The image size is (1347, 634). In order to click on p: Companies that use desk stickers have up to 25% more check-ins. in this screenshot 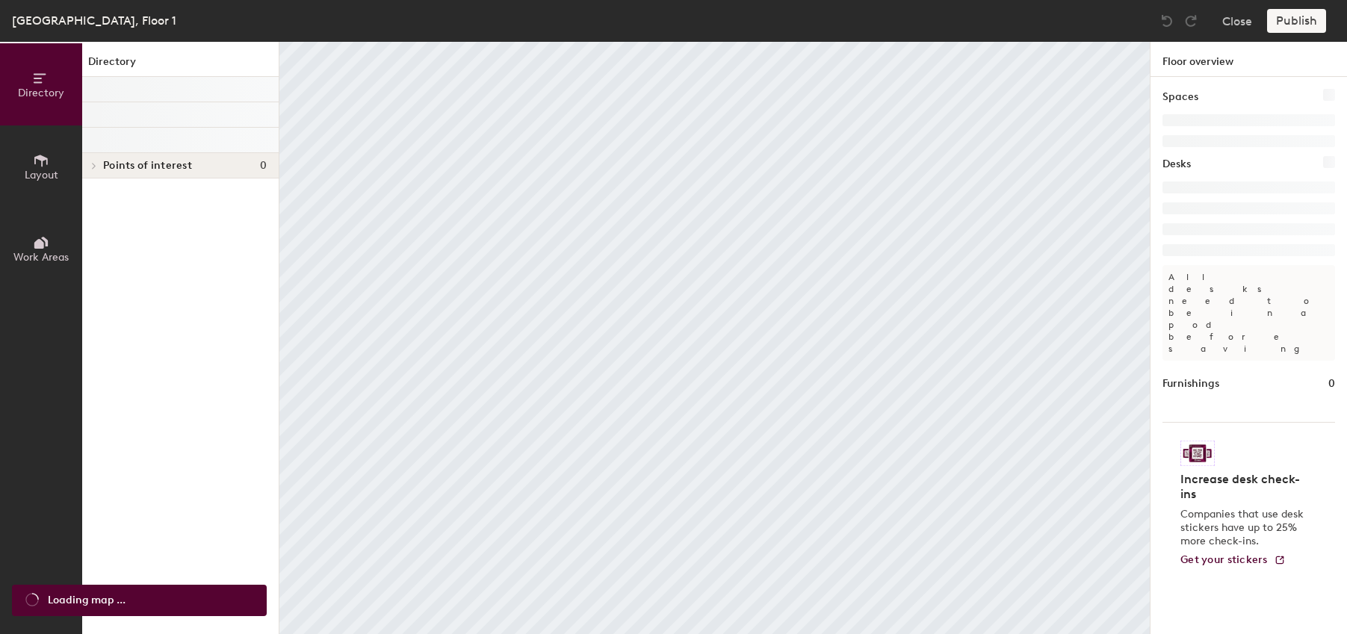, I will do `click(1244, 528)`.